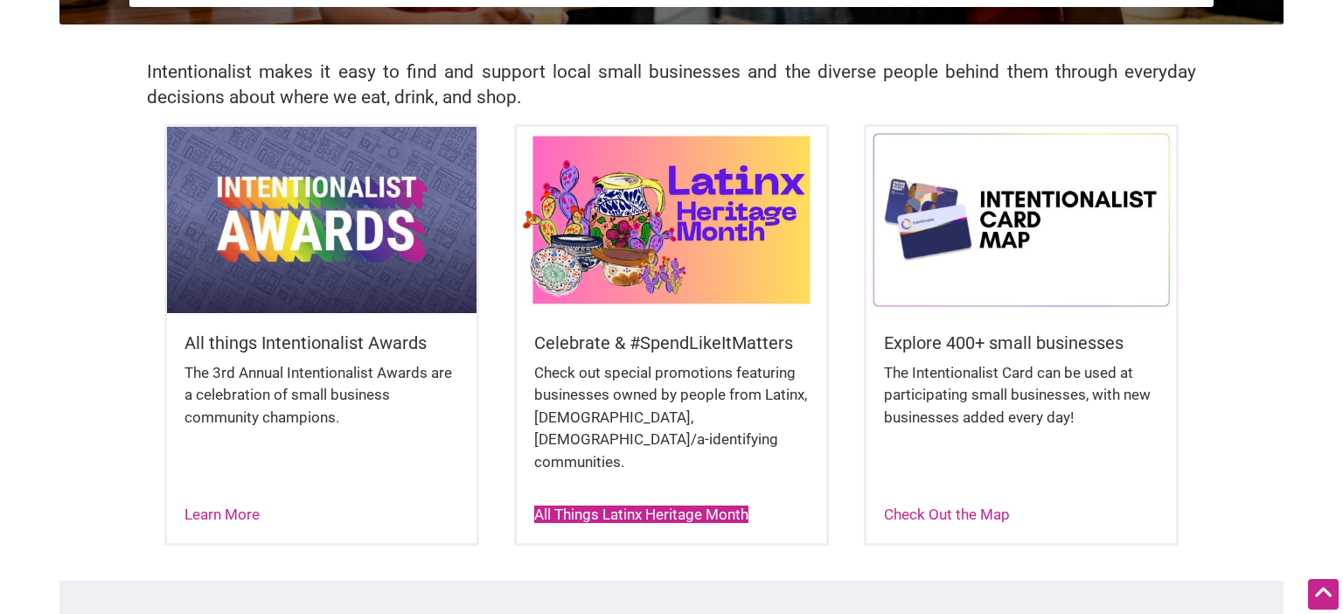 This screenshot has width=1343, height=614. Describe the element at coordinates (1021, 219) in the screenshot. I see `img: Intentionalist Card Map` at that location.